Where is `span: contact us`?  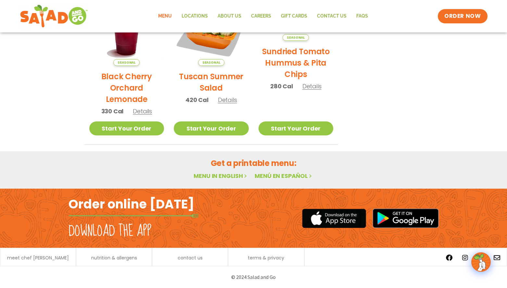 span: contact us is located at coordinates (190, 258).